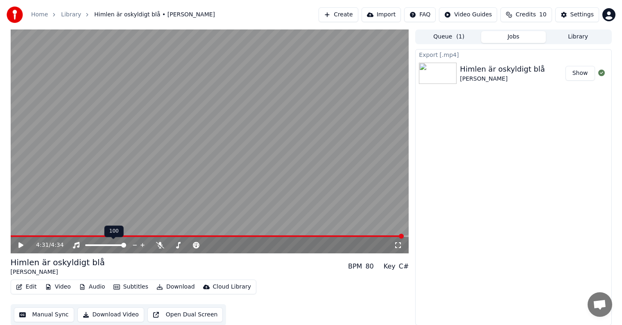 Image resolution: width=622 pixels, height=325 pixels. Describe the element at coordinates (513, 37) in the screenshot. I see `button: Jobs` at that location.